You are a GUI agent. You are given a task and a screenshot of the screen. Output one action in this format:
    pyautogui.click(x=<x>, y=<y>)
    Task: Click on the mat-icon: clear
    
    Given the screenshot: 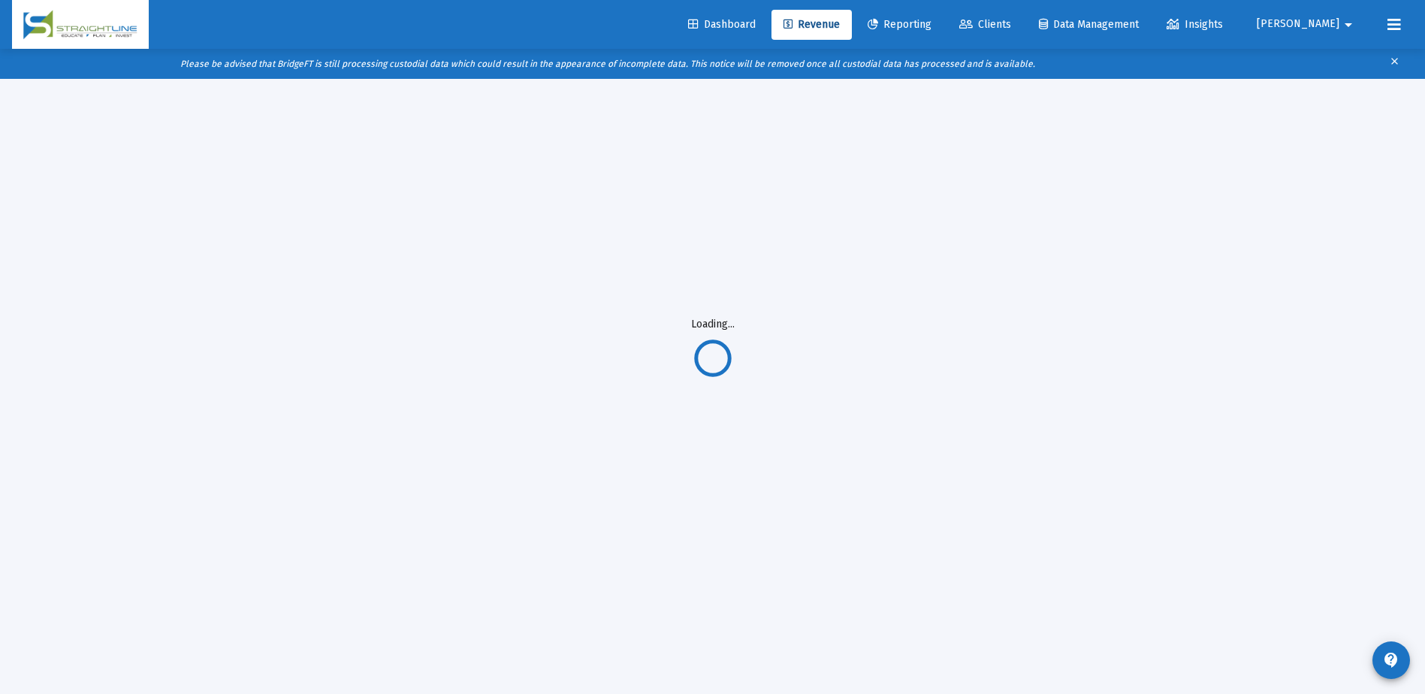 What is the action you would take?
    pyautogui.click(x=1395, y=64)
    